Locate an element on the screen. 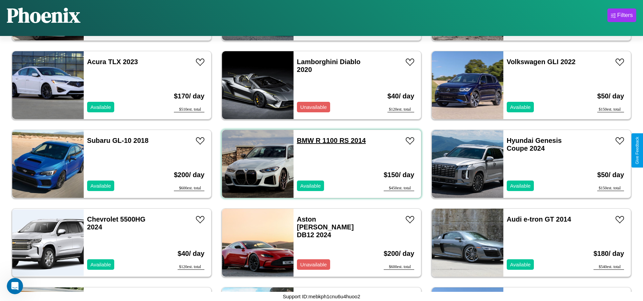 The width and height of the screenshot is (643, 301). a: Lamborghini Diablo 2020 is located at coordinates (329, 65).